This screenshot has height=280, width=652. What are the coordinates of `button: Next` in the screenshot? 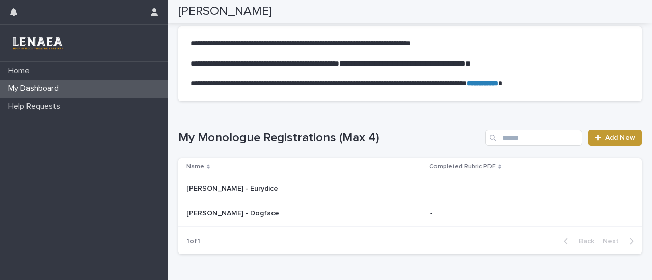 It's located at (620, 242).